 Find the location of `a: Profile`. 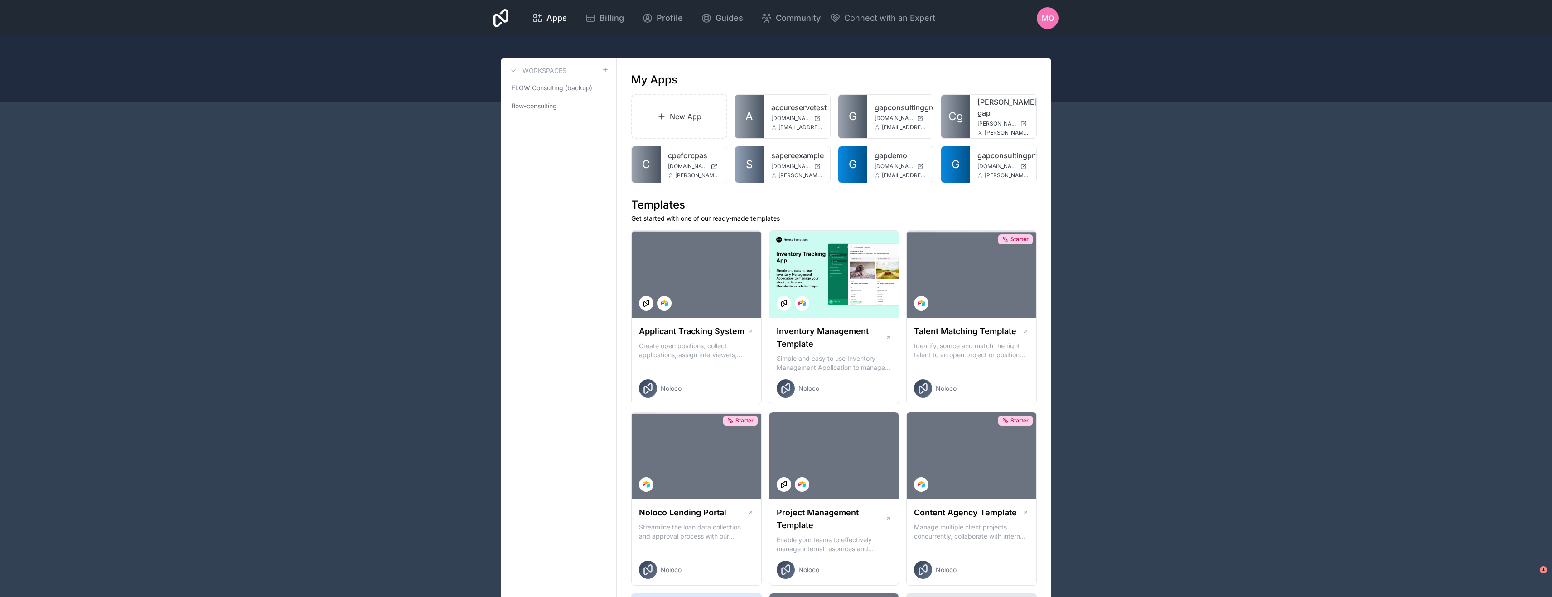

a: Profile is located at coordinates (662, 18).